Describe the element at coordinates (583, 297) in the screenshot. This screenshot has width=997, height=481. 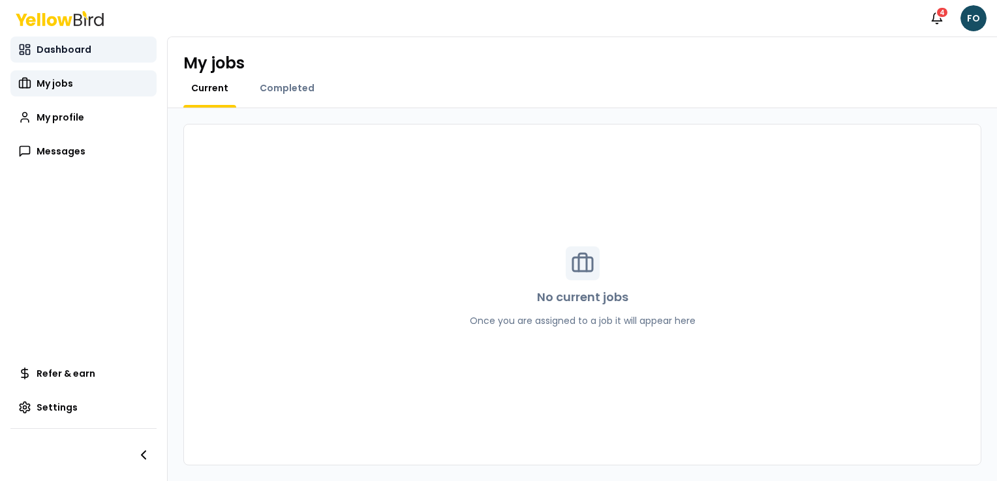
I see `p: No current jobs` at that location.